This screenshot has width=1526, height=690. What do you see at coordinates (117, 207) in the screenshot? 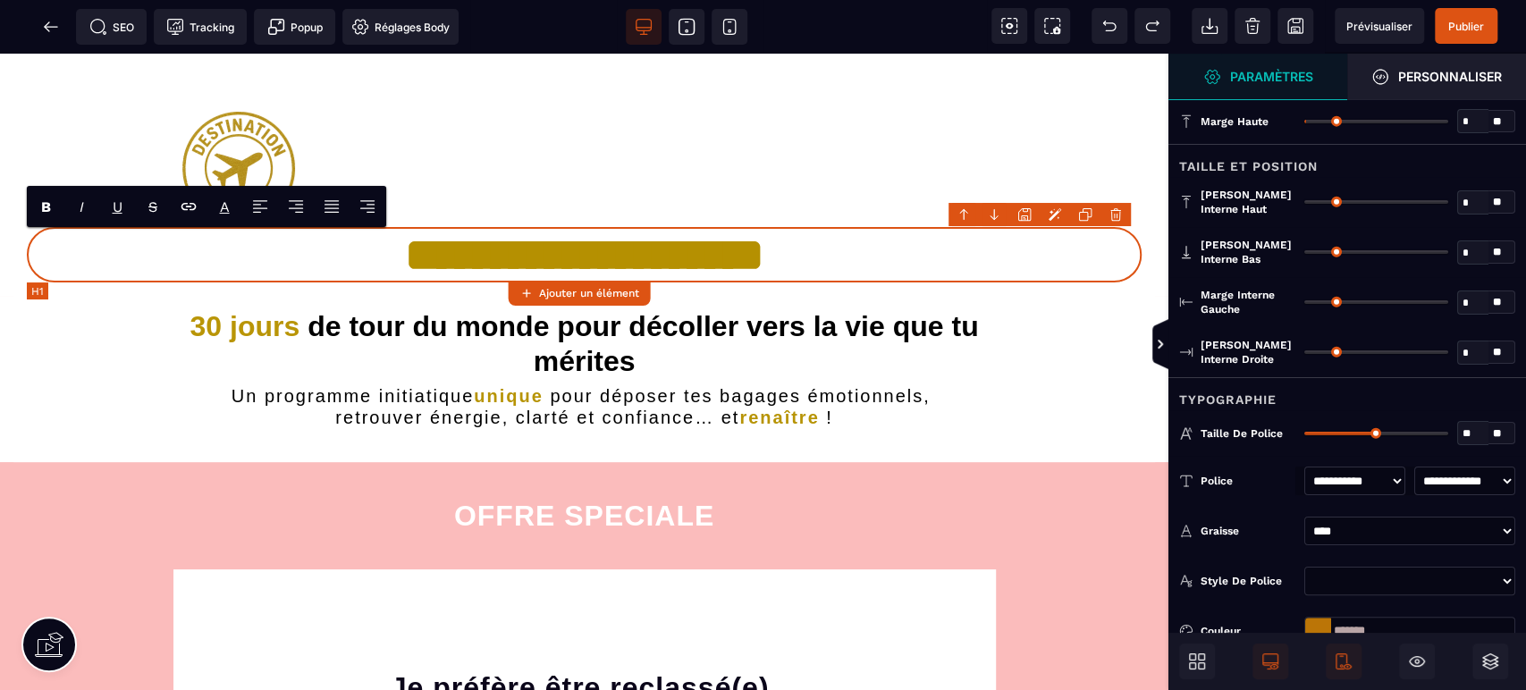
I see `u: U` at bounding box center [117, 207].